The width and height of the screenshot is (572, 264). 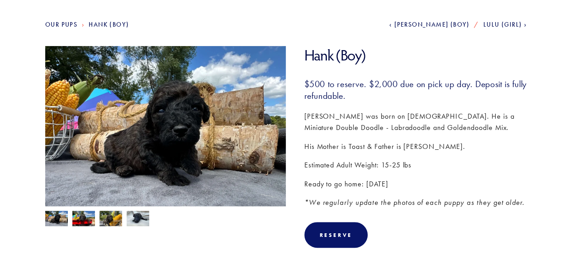 What do you see at coordinates (415, 55) in the screenshot?
I see `h1: Hank (Boy)` at bounding box center [415, 55].